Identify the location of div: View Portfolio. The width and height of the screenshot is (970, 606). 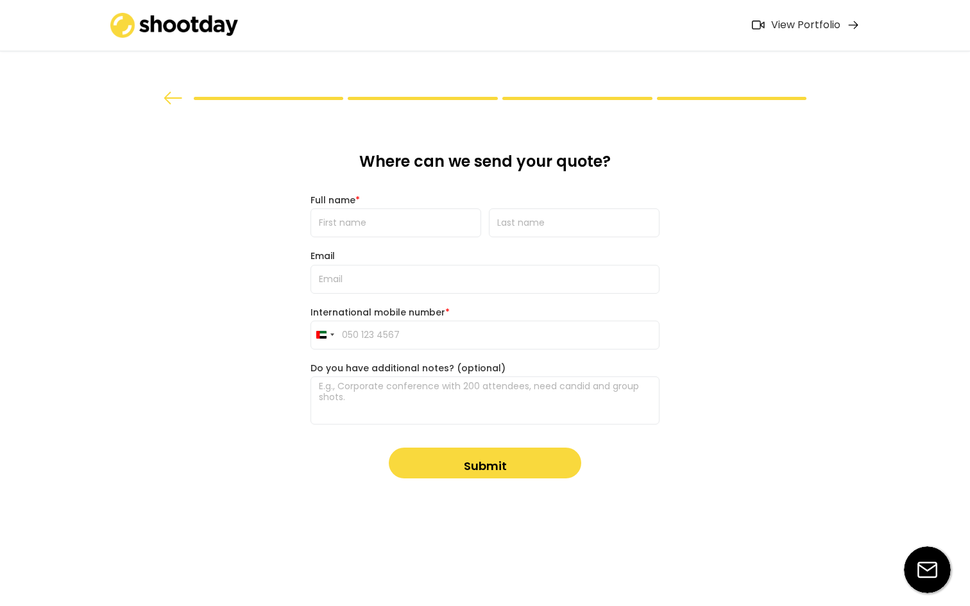
(806, 25).